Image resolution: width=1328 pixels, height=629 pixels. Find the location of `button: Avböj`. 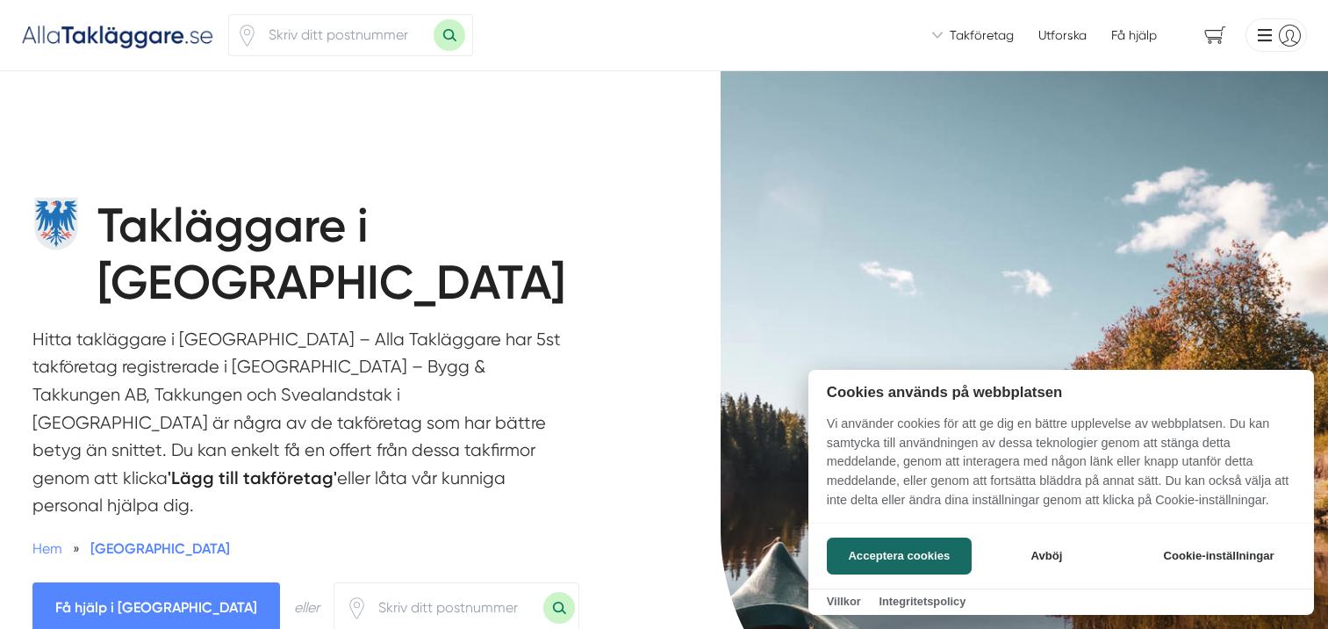

button: Avböj is located at coordinates (1046, 556).